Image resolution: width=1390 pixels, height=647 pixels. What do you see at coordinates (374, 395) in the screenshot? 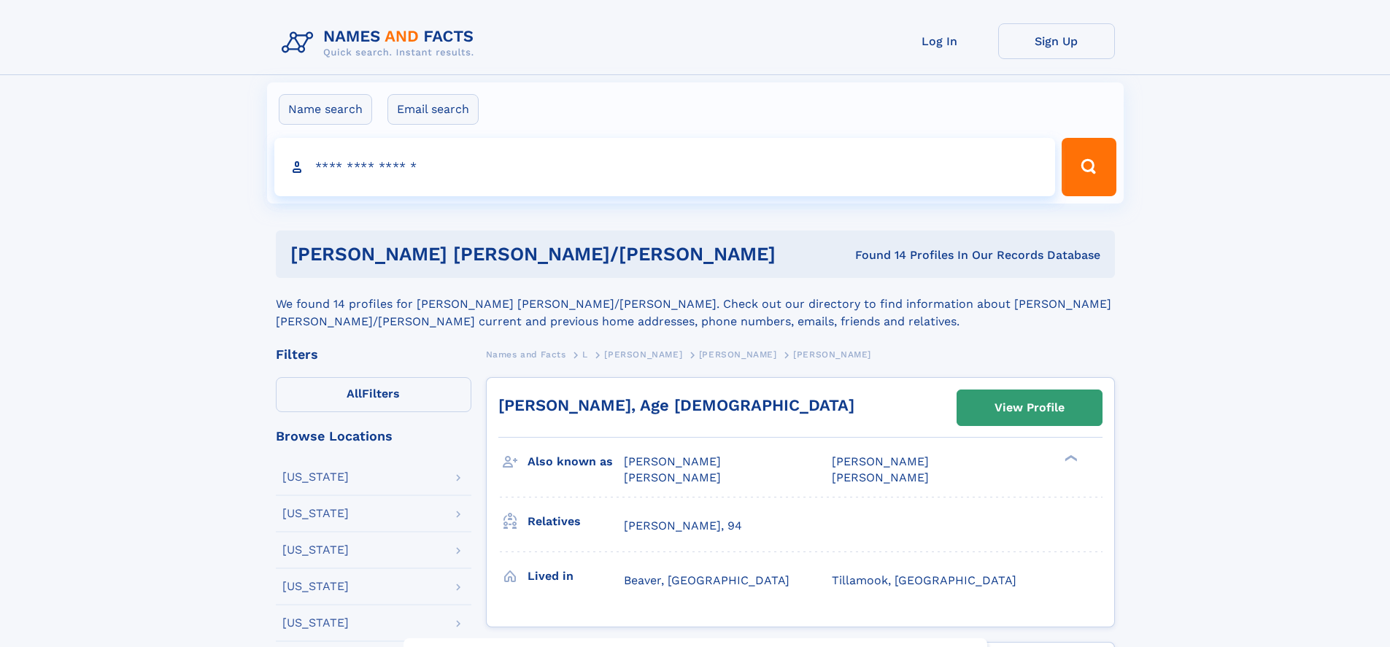
I see `label: Filters` at bounding box center [374, 395].